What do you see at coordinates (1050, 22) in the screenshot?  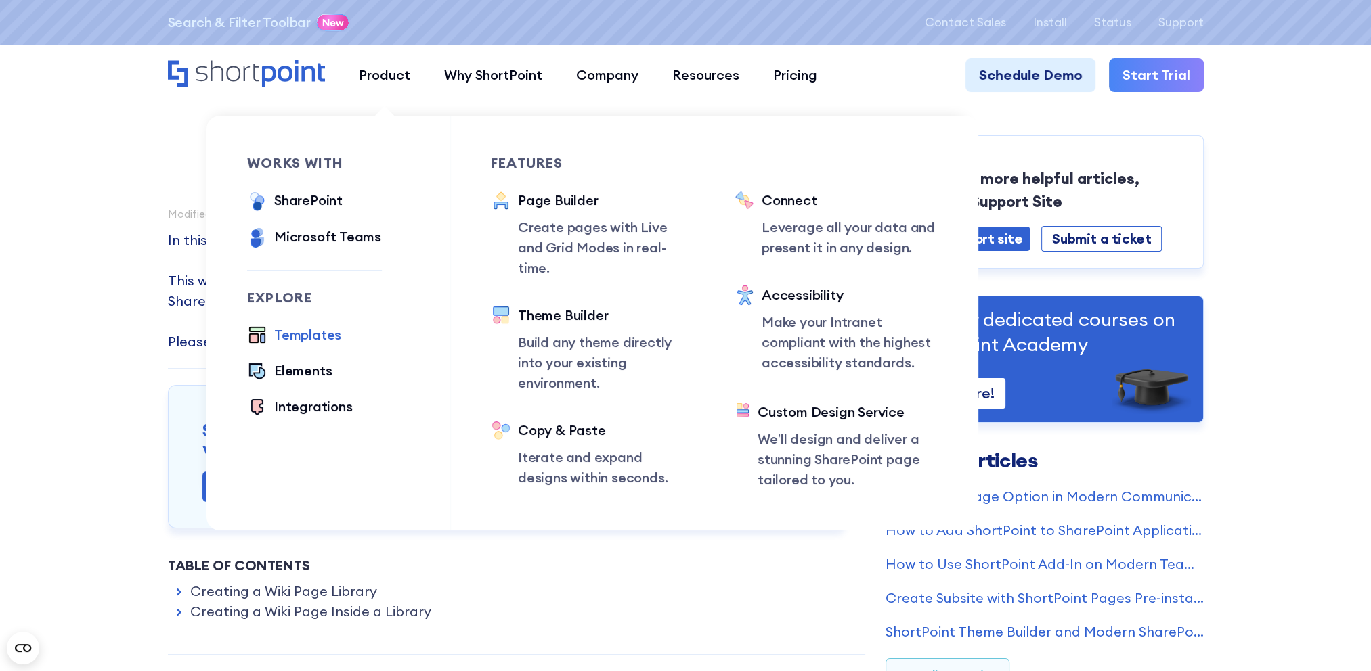 I see `a: Install` at bounding box center [1050, 22].